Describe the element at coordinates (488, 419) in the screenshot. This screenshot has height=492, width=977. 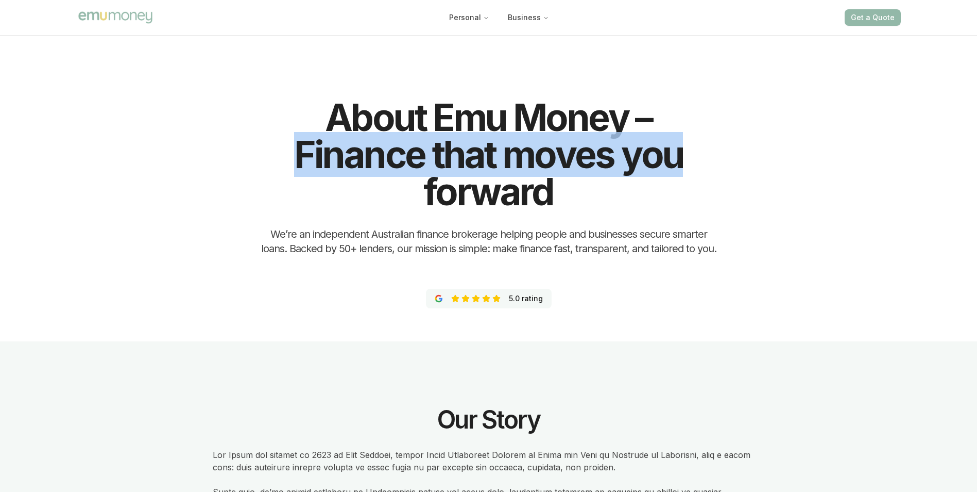
I see `h2: Our Story` at that location.